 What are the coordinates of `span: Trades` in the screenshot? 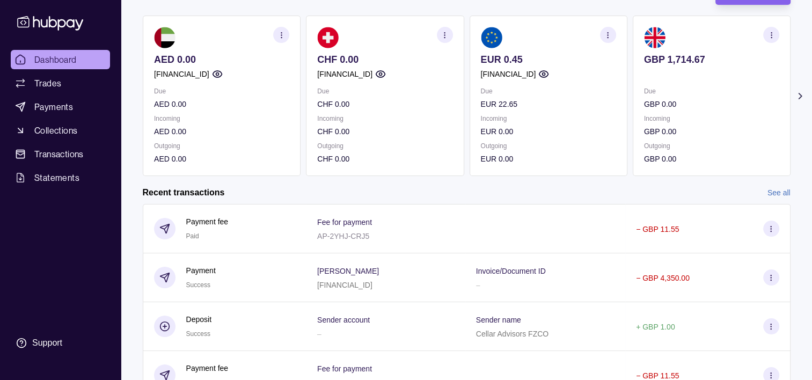 It's located at (48, 83).